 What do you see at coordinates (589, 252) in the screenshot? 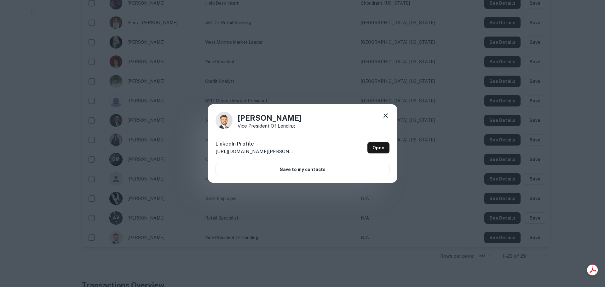
I see `div: Chat Widget` at bounding box center [589, 252].